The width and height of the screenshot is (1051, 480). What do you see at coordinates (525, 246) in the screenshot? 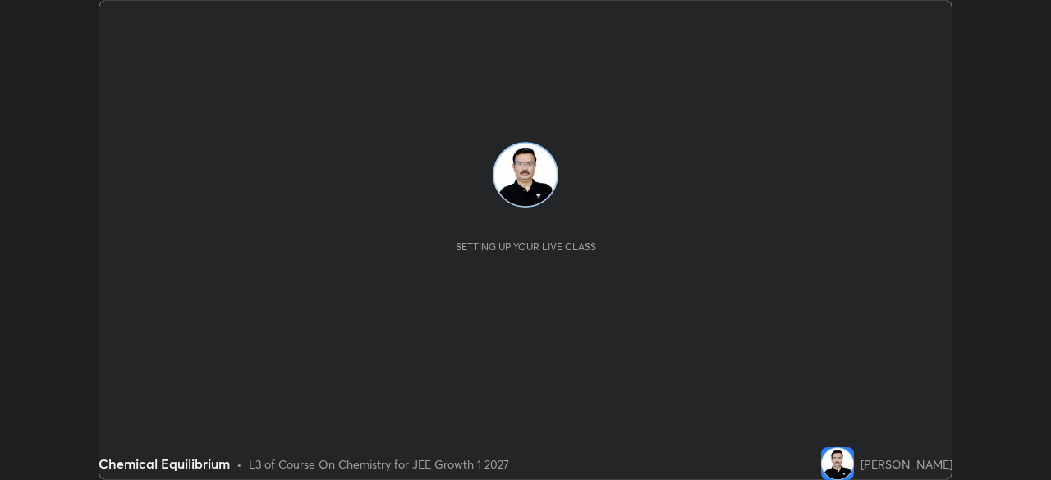
I see `div: Setting up your live class` at bounding box center [525, 246].